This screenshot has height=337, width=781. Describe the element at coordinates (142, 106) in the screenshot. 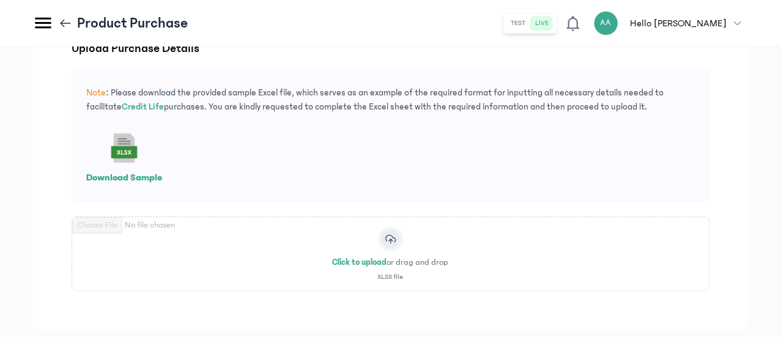

I see `span: Credit Life` at that location.